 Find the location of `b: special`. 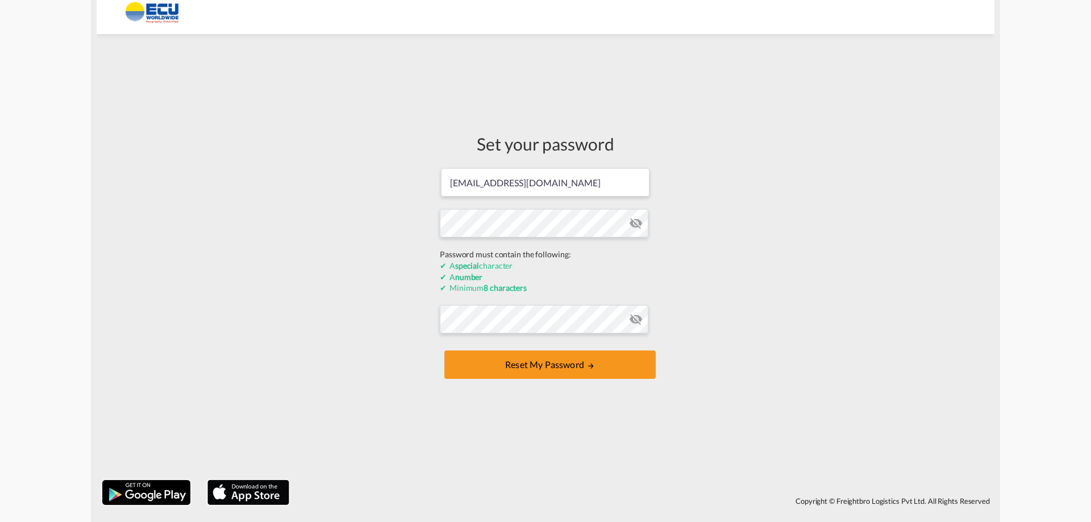

b: special is located at coordinates (467, 265).